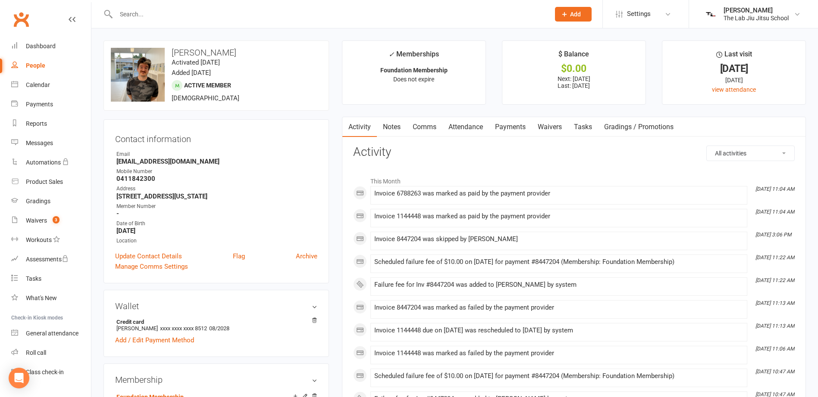 The width and height of the screenshot is (818, 397). I want to click on a: Comms, so click(424, 127).